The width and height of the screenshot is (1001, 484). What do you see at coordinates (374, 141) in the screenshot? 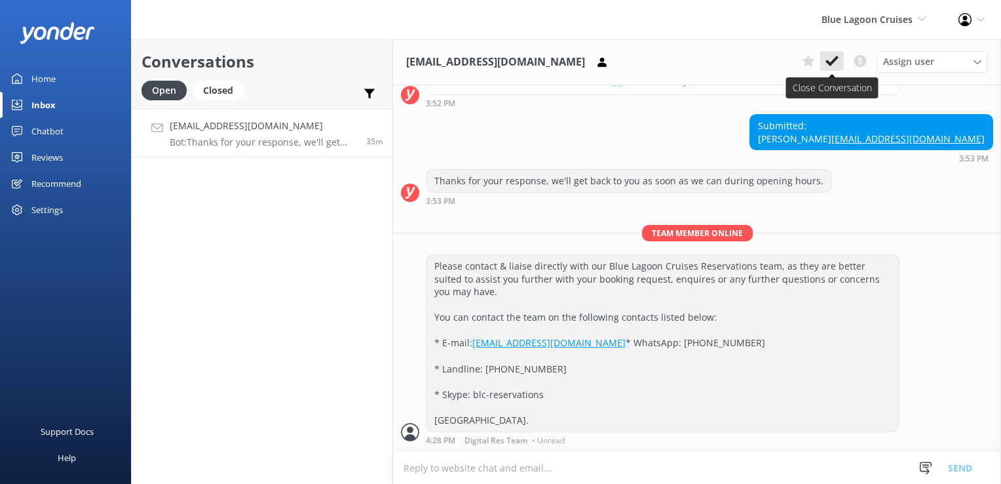
I see `span: Oct 05 2025 04:53pm (UTC +13:00) Pacific/Auckland` at bounding box center [374, 141].